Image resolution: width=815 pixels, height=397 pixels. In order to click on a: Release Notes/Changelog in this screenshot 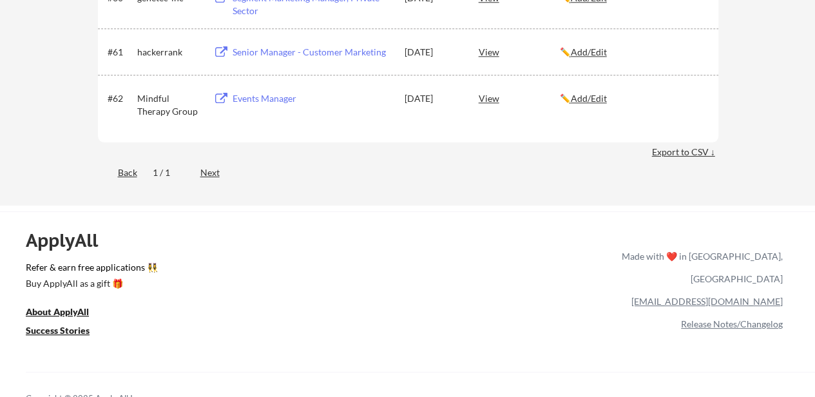, I will do `click(732, 323)`.